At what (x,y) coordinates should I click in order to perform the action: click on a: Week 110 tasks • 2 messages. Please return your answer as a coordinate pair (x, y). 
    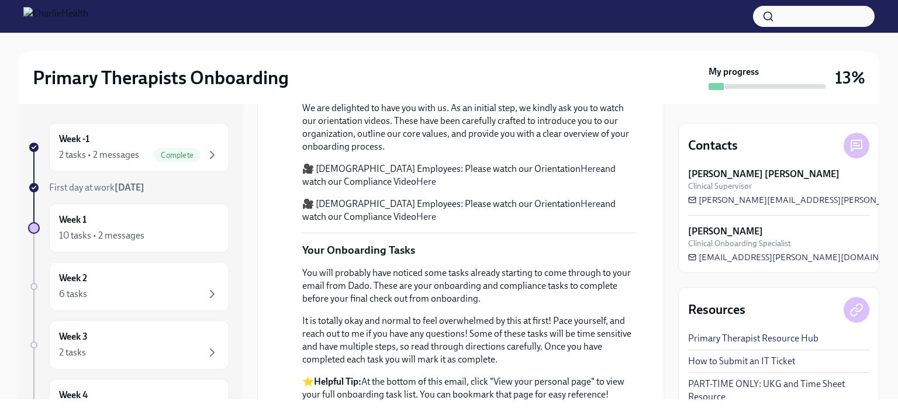
    Looking at the image, I should click on (129, 228).